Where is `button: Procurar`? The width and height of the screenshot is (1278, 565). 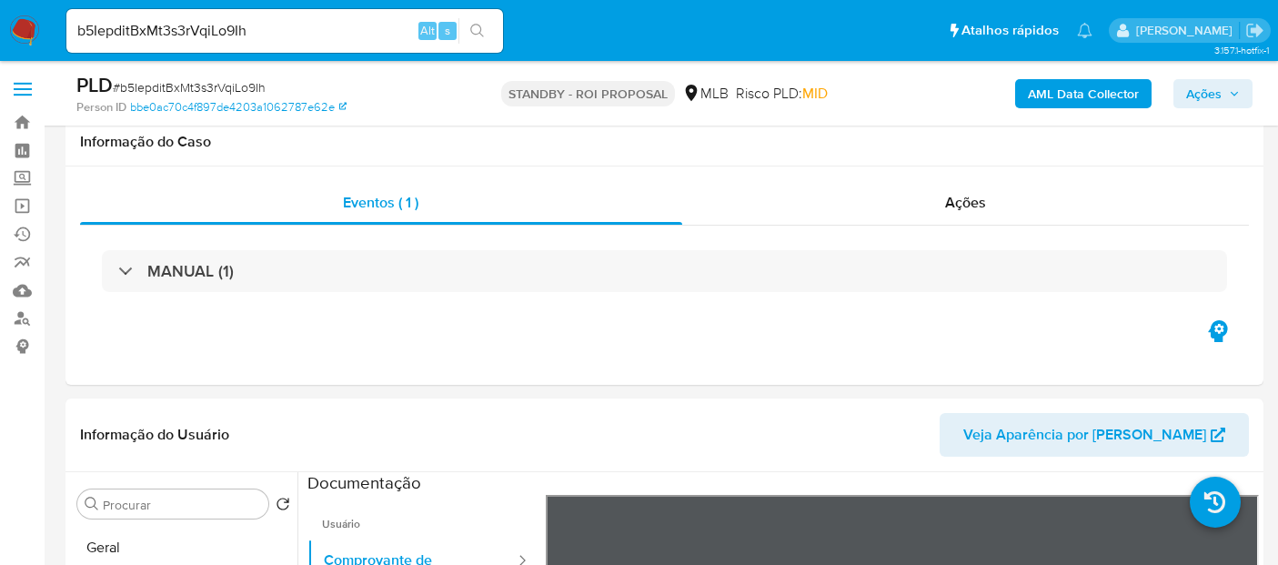
button: Procurar is located at coordinates (92, 504).